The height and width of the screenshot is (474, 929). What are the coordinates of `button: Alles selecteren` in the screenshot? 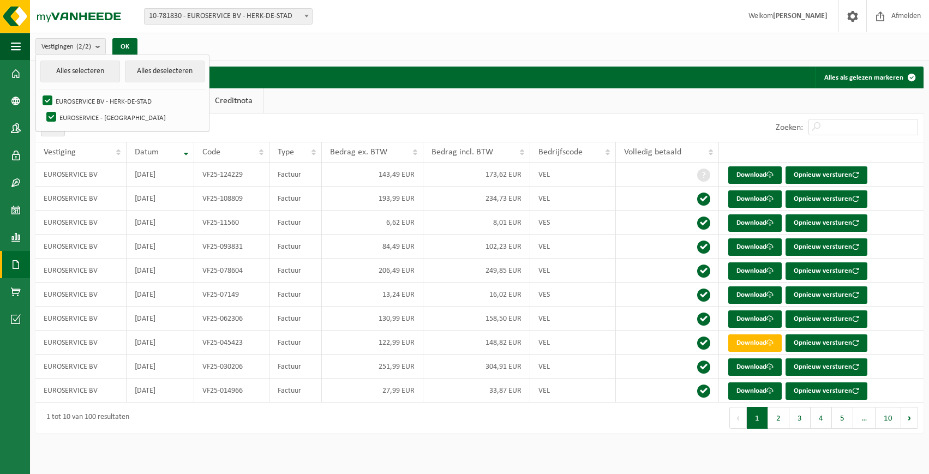 It's located at (80, 71).